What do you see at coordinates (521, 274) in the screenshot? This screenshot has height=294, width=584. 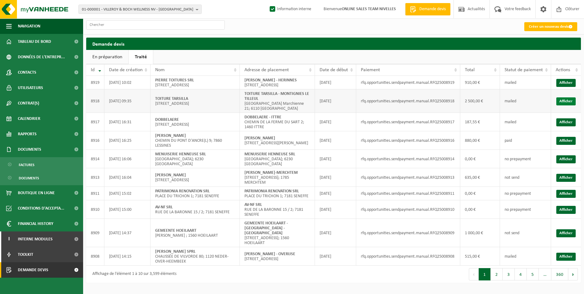 I see `button: 4` at bounding box center [521, 274].